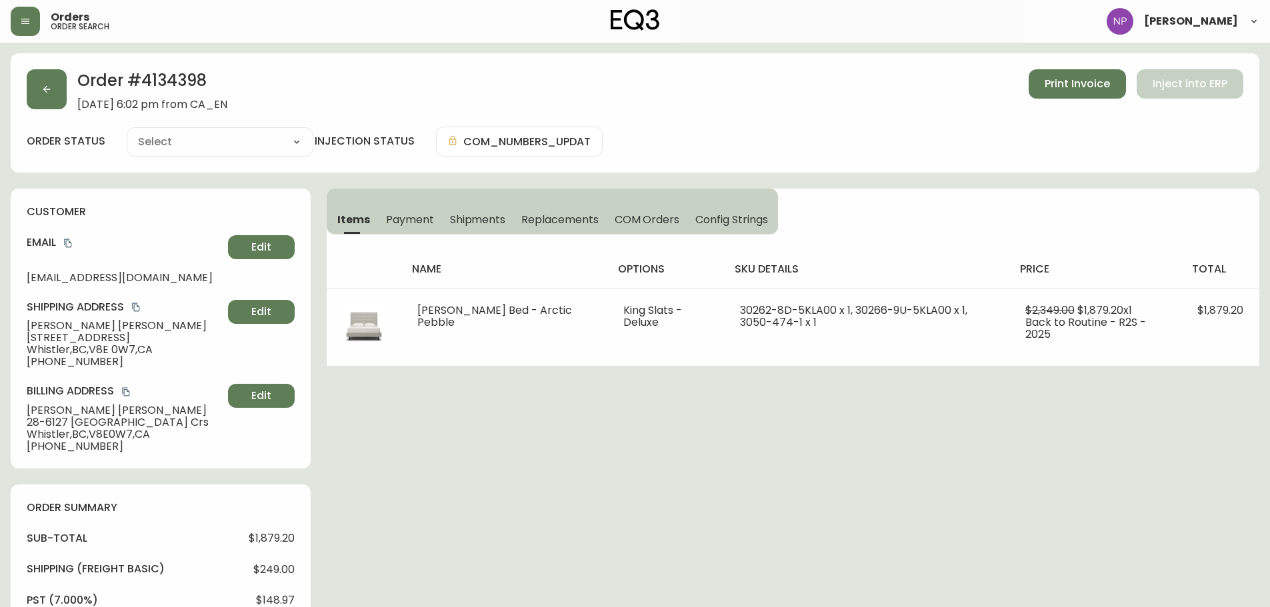 The image size is (1270, 607). I want to click on h4: options, so click(665, 269).